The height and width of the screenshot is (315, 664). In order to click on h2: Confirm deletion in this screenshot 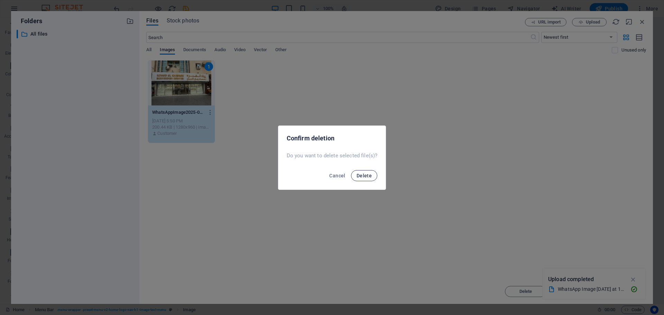, I will do `click(332, 138)`.